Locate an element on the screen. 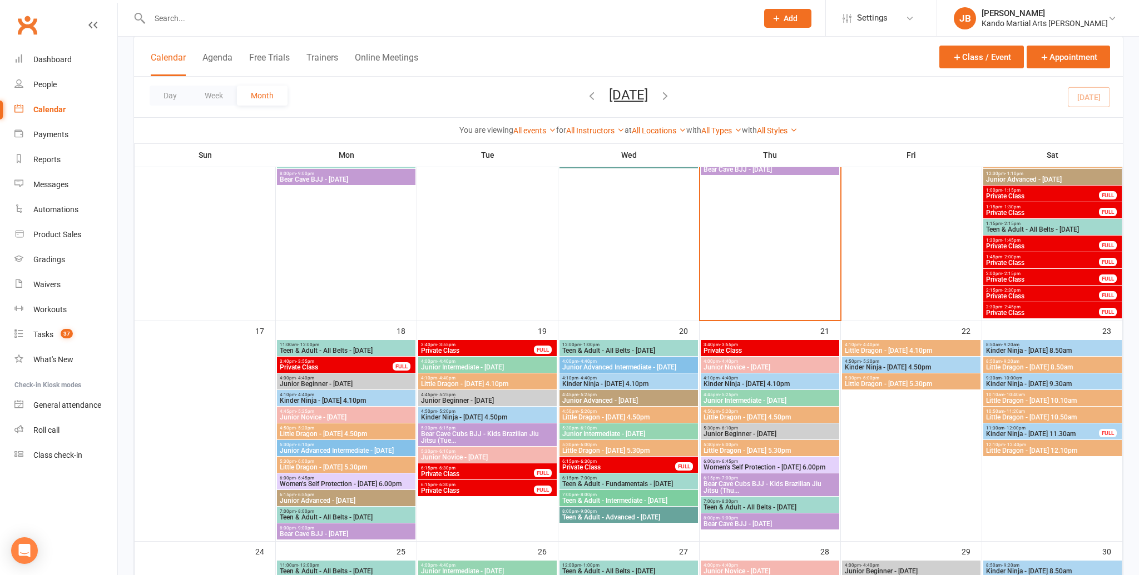 The height and width of the screenshot is (575, 1139). div: Product Sales is located at coordinates (57, 235).